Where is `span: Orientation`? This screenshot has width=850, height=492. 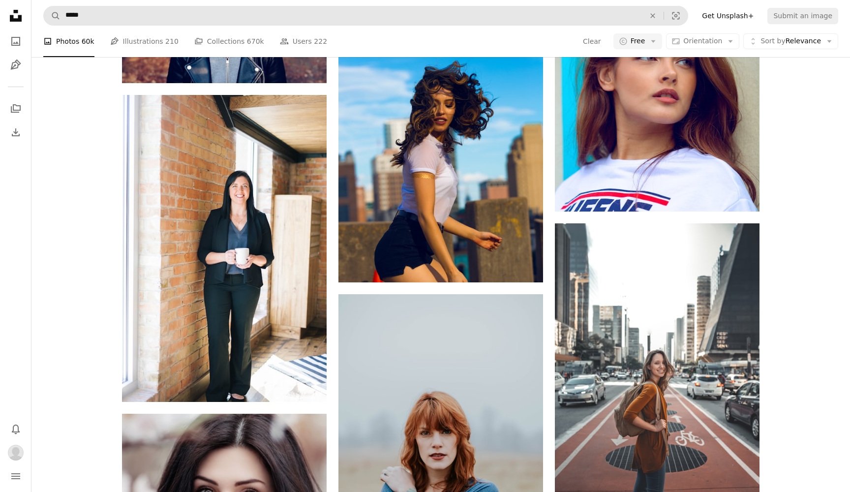
span: Orientation is located at coordinates (702, 41).